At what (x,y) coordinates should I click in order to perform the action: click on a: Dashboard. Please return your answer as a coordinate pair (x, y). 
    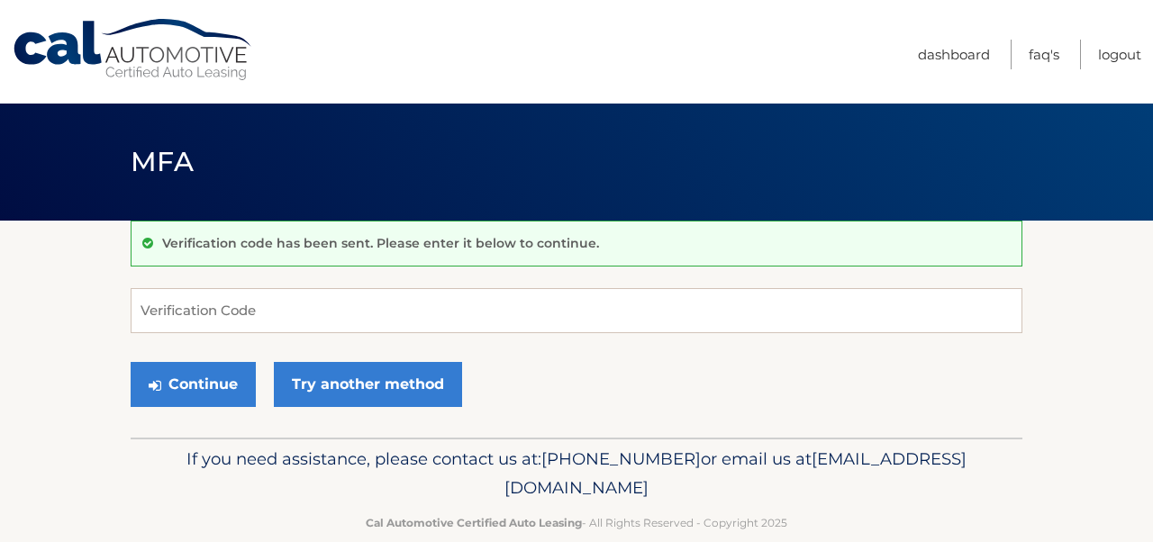
    Looking at the image, I should click on (954, 54).